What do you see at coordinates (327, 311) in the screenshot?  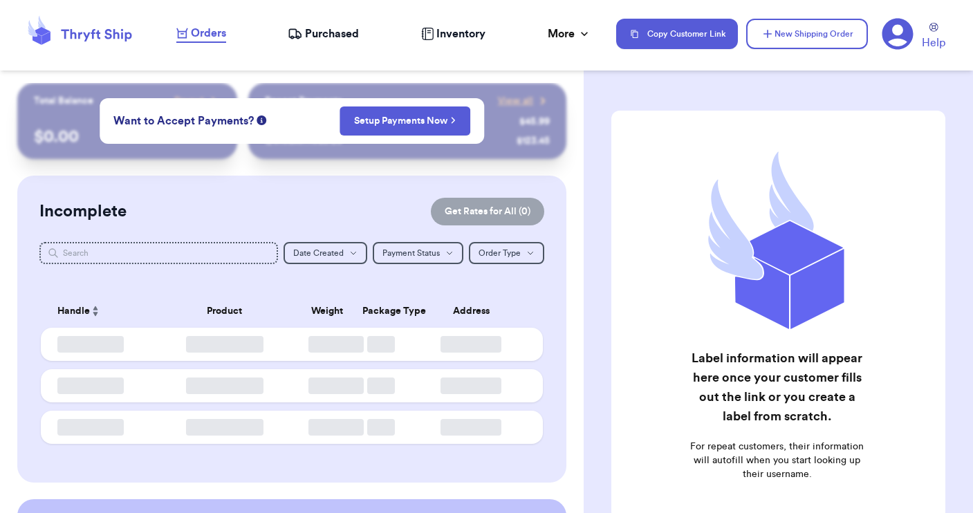 I see `th: Weight` at bounding box center [327, 311].